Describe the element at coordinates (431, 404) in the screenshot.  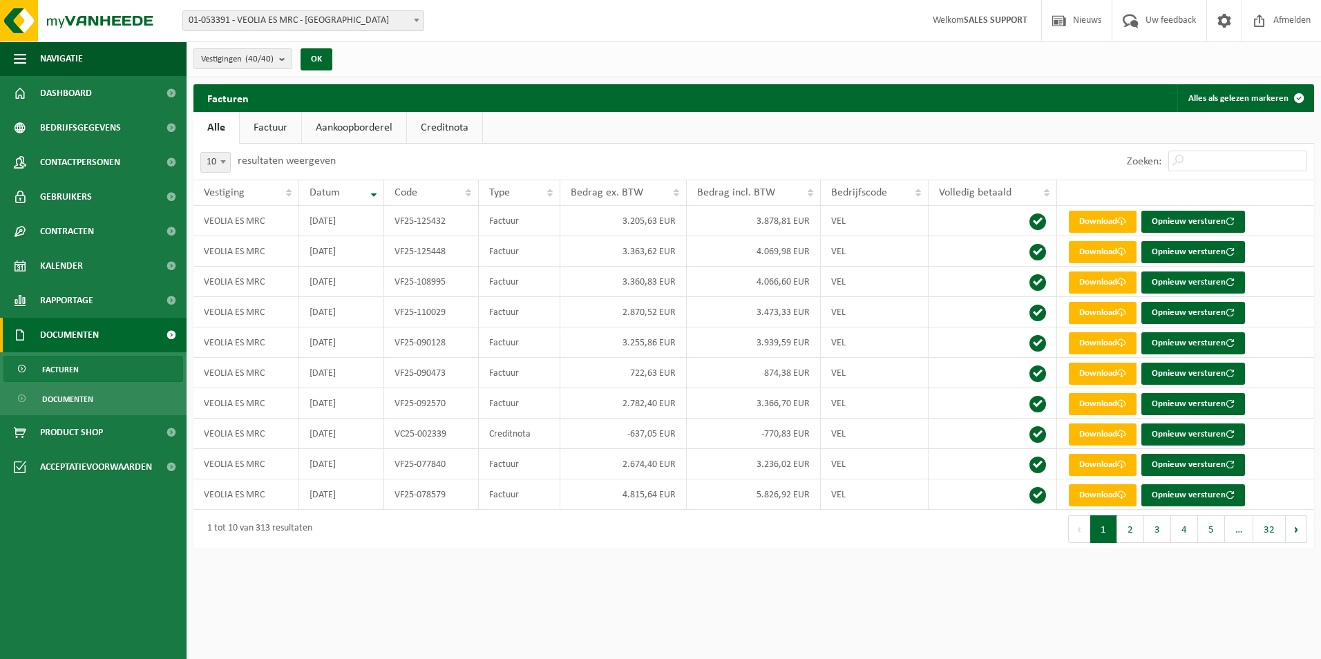
I see `td: VF25-092570` at that location.